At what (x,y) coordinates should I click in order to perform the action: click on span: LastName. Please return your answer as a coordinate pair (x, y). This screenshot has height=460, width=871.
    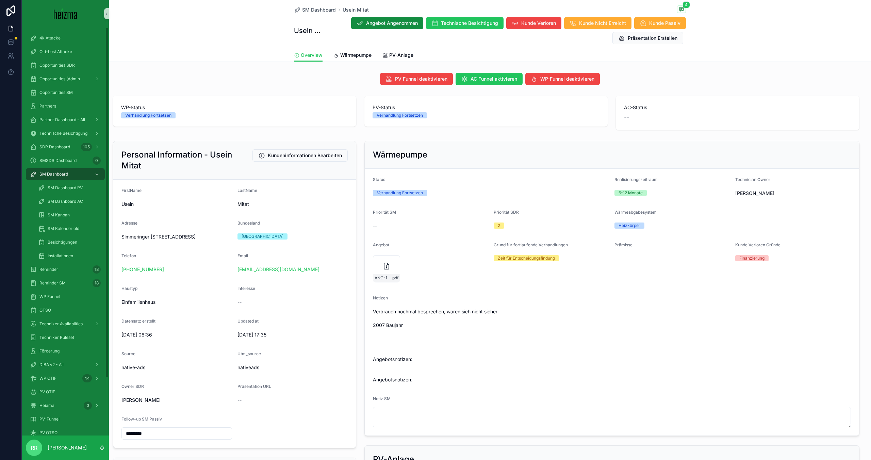
    Looking at the image, I should click on (247, 190).